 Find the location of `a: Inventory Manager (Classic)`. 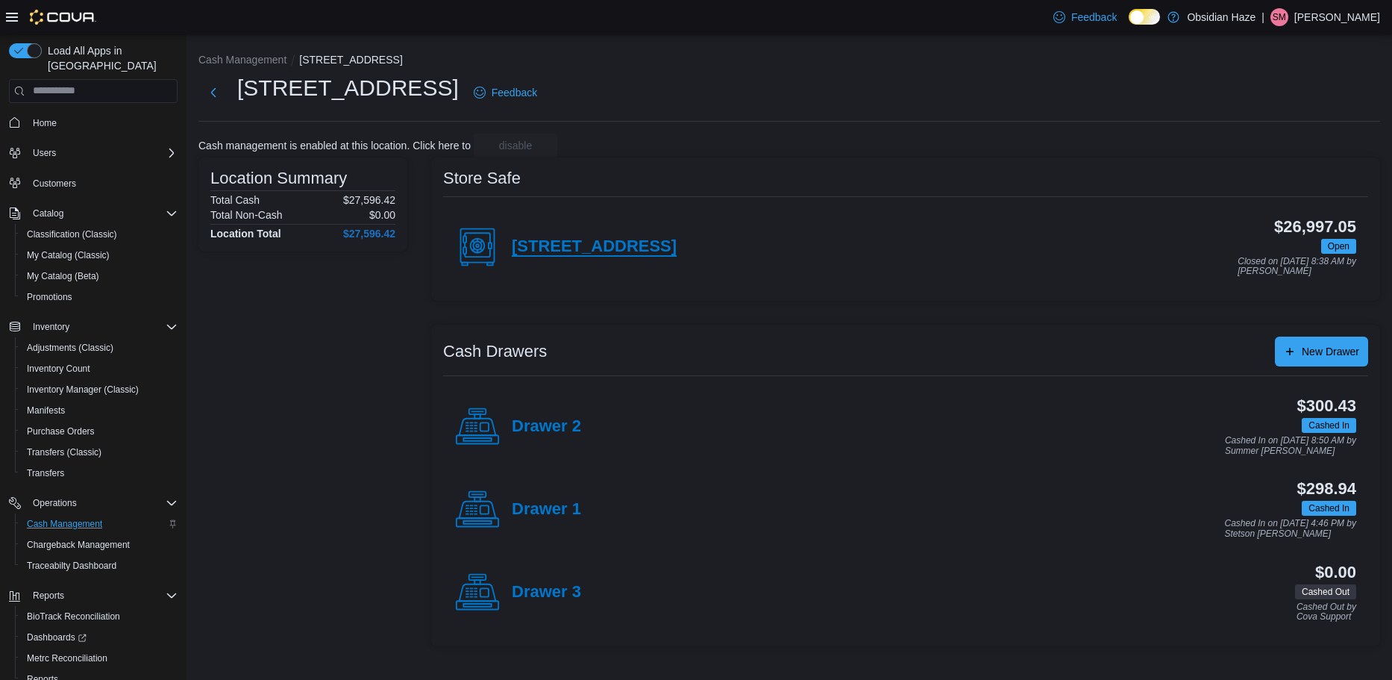

a: Inventory Manager (Classic) is located at coordinates (83, 389).